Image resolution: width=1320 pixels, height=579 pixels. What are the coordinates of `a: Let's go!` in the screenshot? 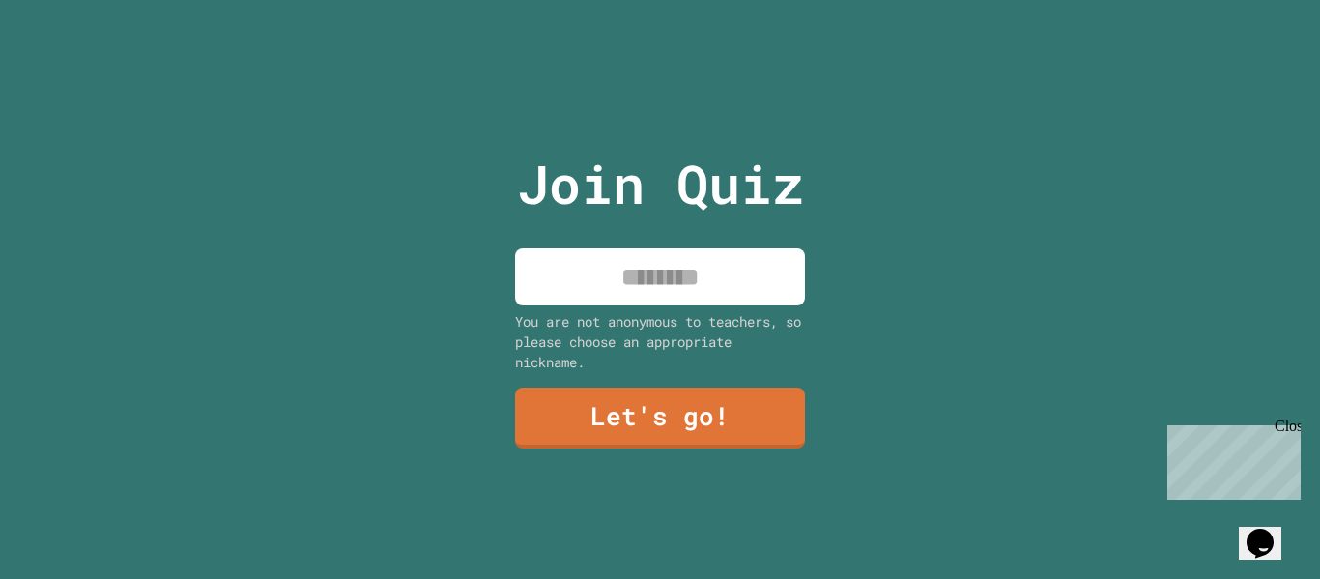 It's located at (660, 417).